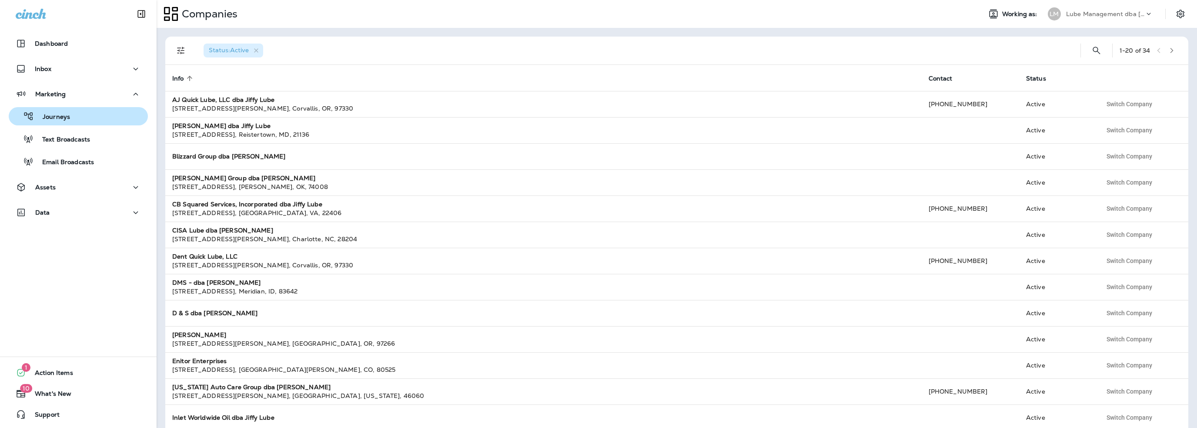 This screenshot has width=1197, height=428. Describe the element at coordinates (78, 139) in the screenshot. I see `button: Text Broadcasts` at that location.